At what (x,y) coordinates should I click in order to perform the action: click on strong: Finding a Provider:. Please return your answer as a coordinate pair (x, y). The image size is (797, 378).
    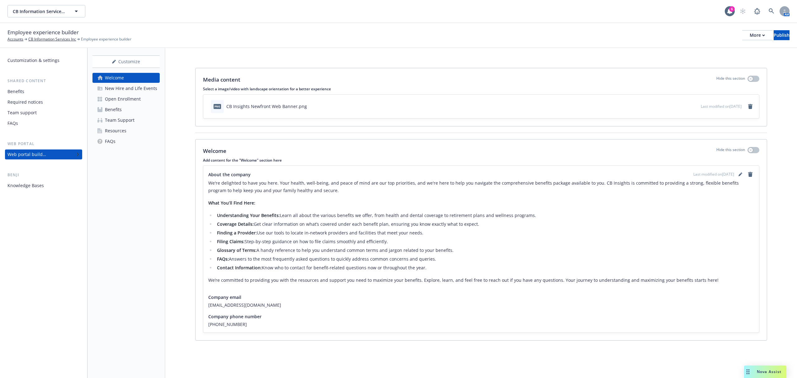
    Looking at the image, I should click on (237, 233).